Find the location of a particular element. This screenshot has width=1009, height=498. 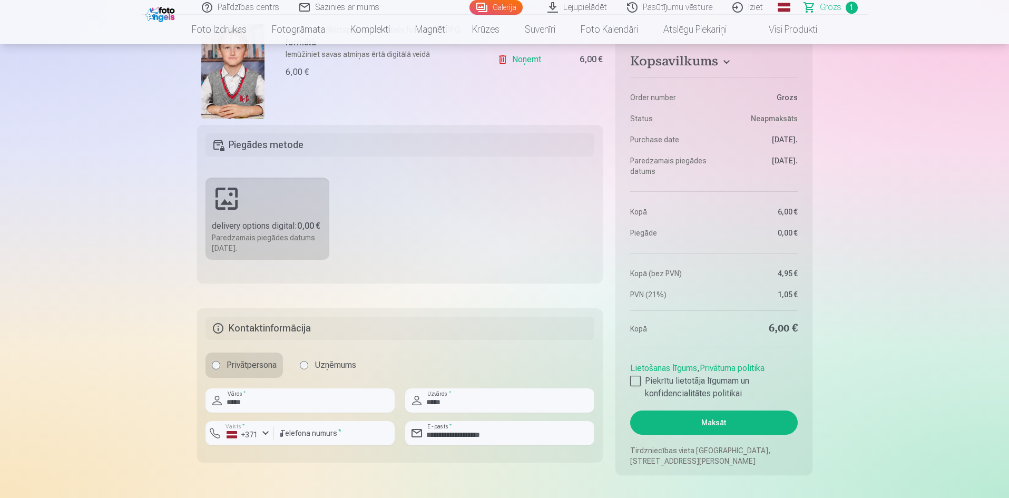

a: Lietošanas līgums is located at coordinates (663, 368).